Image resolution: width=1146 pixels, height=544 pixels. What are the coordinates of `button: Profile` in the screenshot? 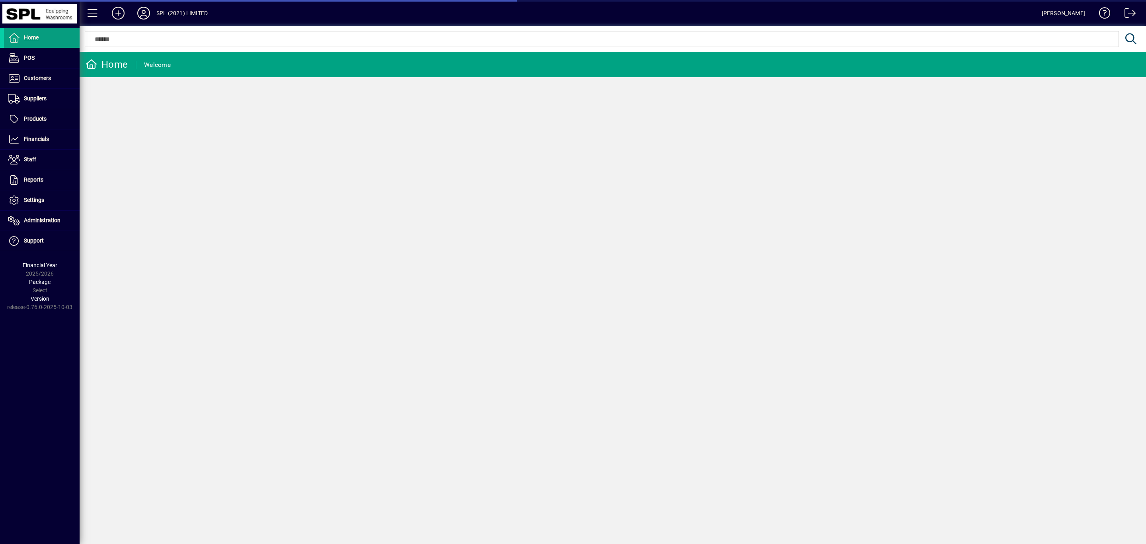 It's located at (144, 13).